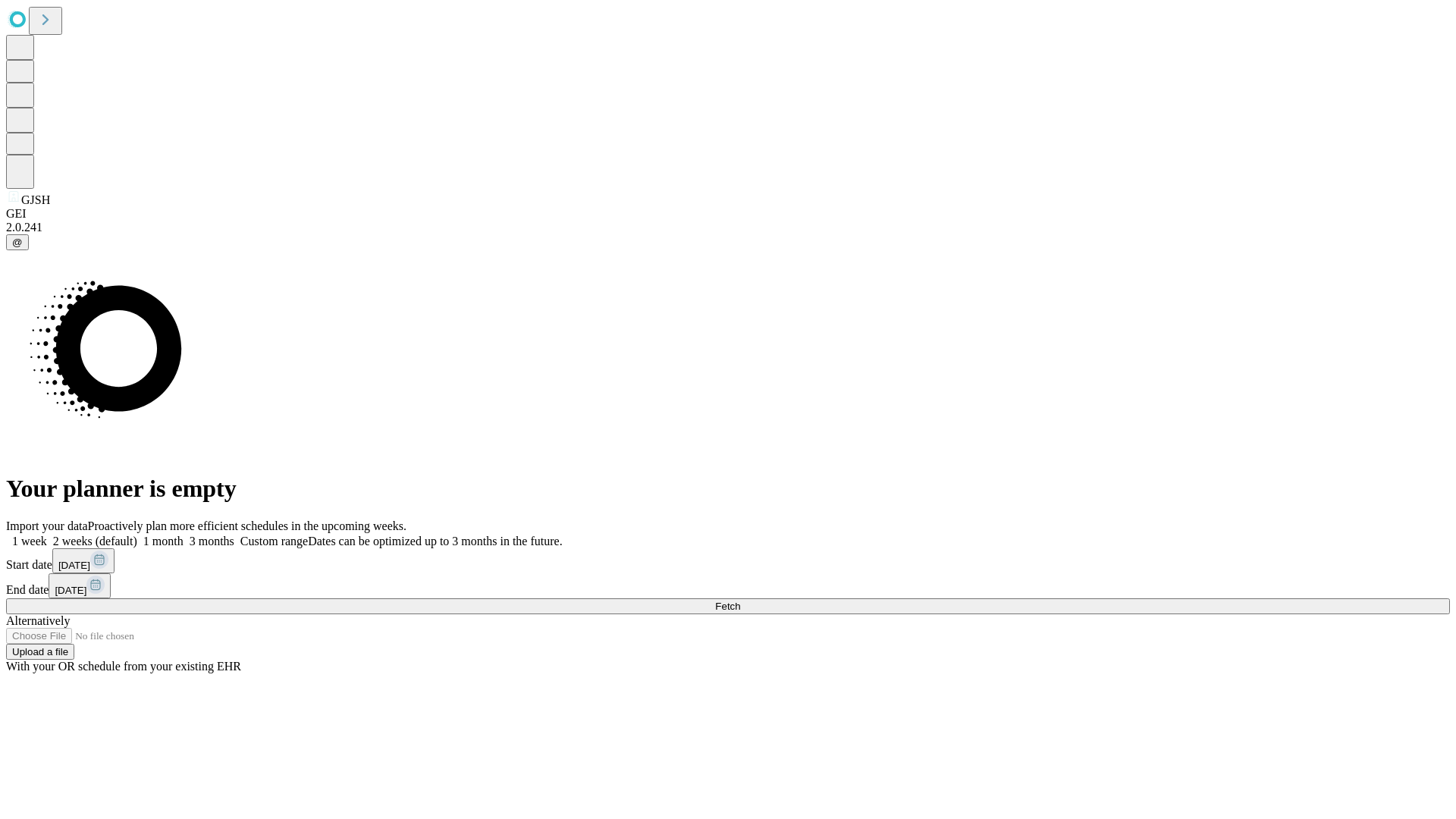 The height and width of the screenshot is (819, 1456). Describe the element at coordinates (728, 585) in the screenshot. I see `div: End date` at that location.